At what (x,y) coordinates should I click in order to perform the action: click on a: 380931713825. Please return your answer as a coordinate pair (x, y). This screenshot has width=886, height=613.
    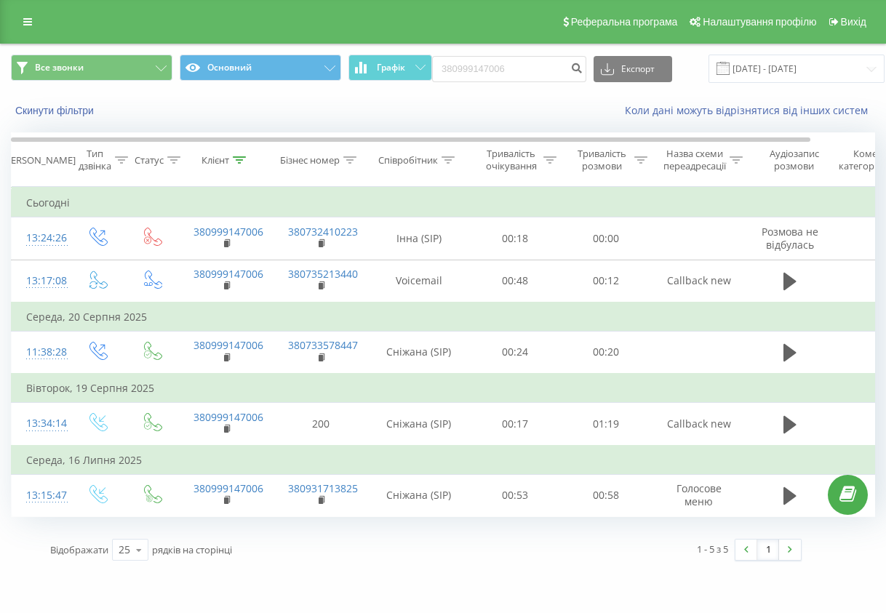
    Looking at the image, I should click on (323, 488).